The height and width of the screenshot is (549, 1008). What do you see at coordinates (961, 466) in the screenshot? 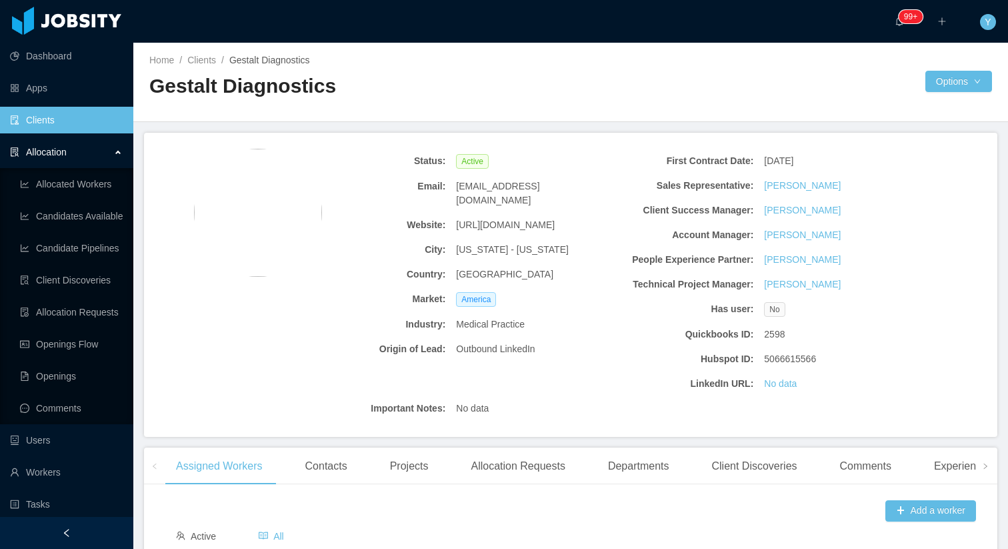
I see `div: Experience` at bounding box center [961, 466].